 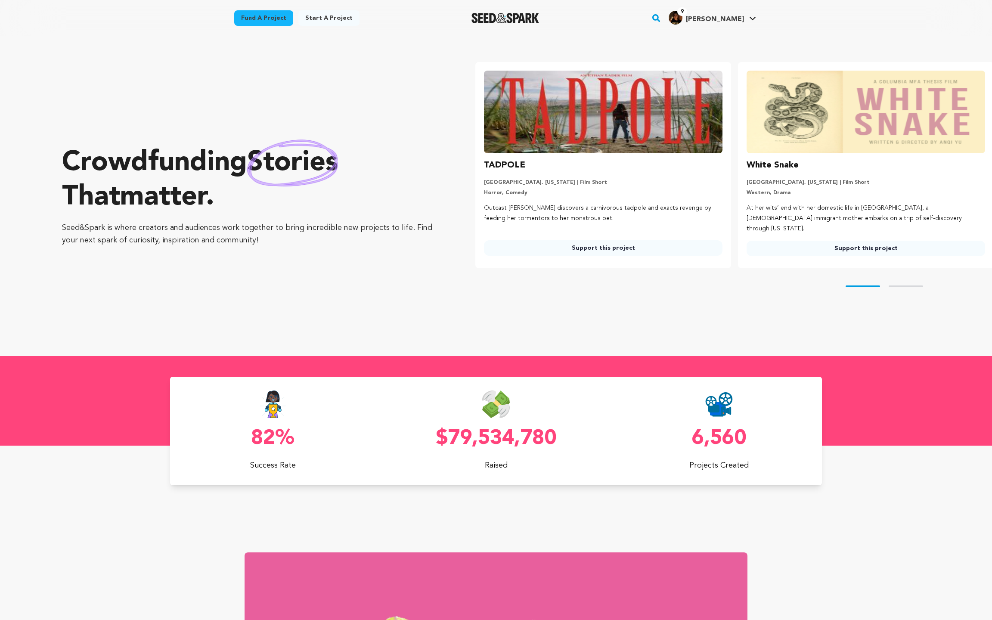 What do you see at coordinates (603, 193) in the screenshot?
I see `p: Horror, Comedy` at bounding box center [603, 193].